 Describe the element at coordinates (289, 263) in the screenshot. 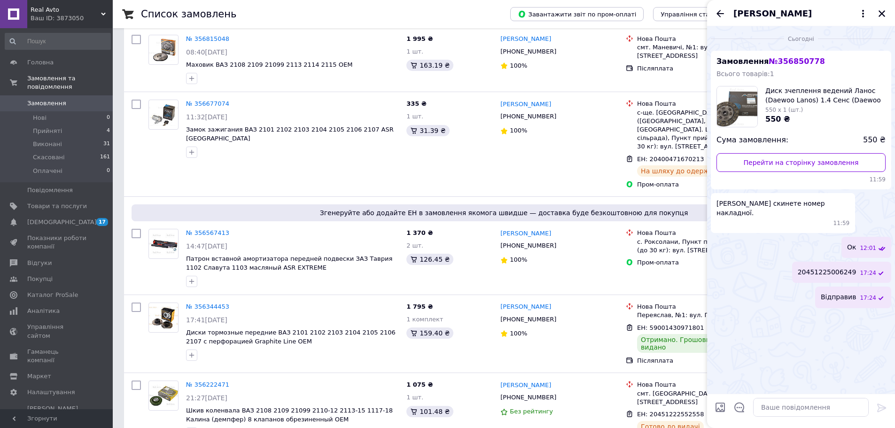

I see `span: Патрон вставной амортизатора передней подвески ЗАЗ Таврия 1102 Славута 1103 маcляный ASR EXTREME` at that location.